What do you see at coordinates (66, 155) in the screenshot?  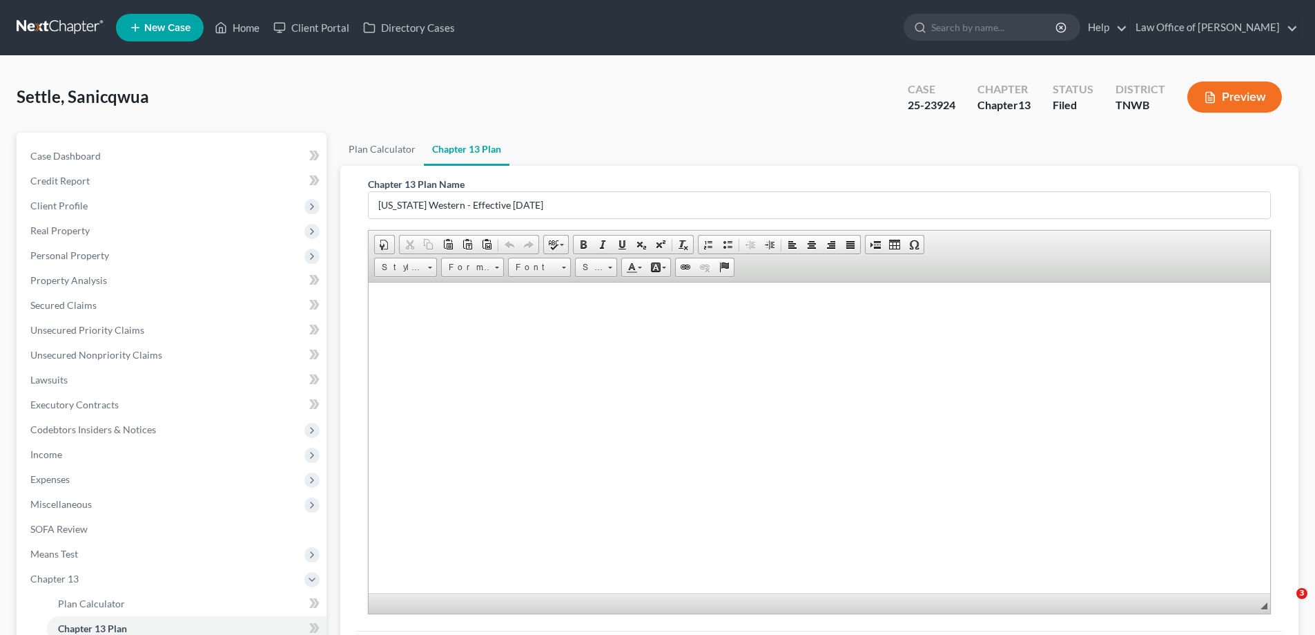 I see `span: Case Dashboard` at bounding box center [66, 155].